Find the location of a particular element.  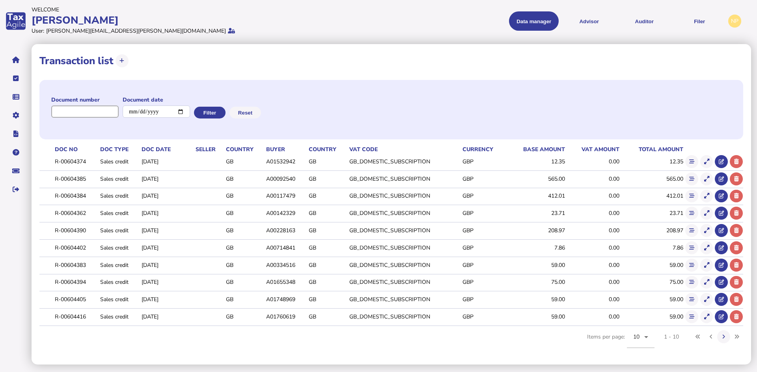

td: 23.71 is located at coordinates (535, 213).